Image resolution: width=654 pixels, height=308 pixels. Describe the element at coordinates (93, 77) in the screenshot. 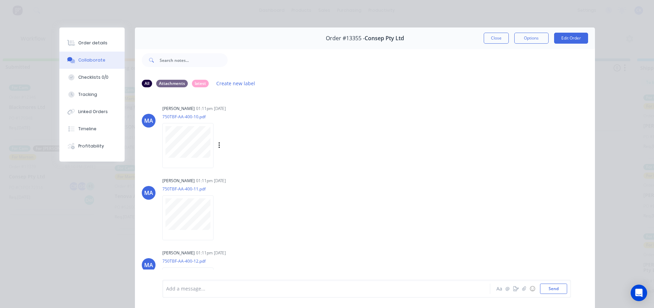

I see `div: Checklists 0/0` at that location.